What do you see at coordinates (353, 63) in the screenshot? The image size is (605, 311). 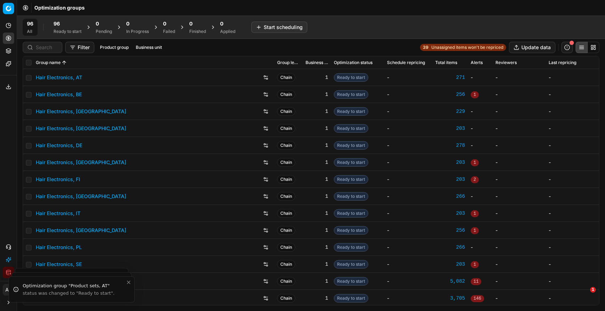 I see `span: Optimization status` at bounding box center [353, 63].